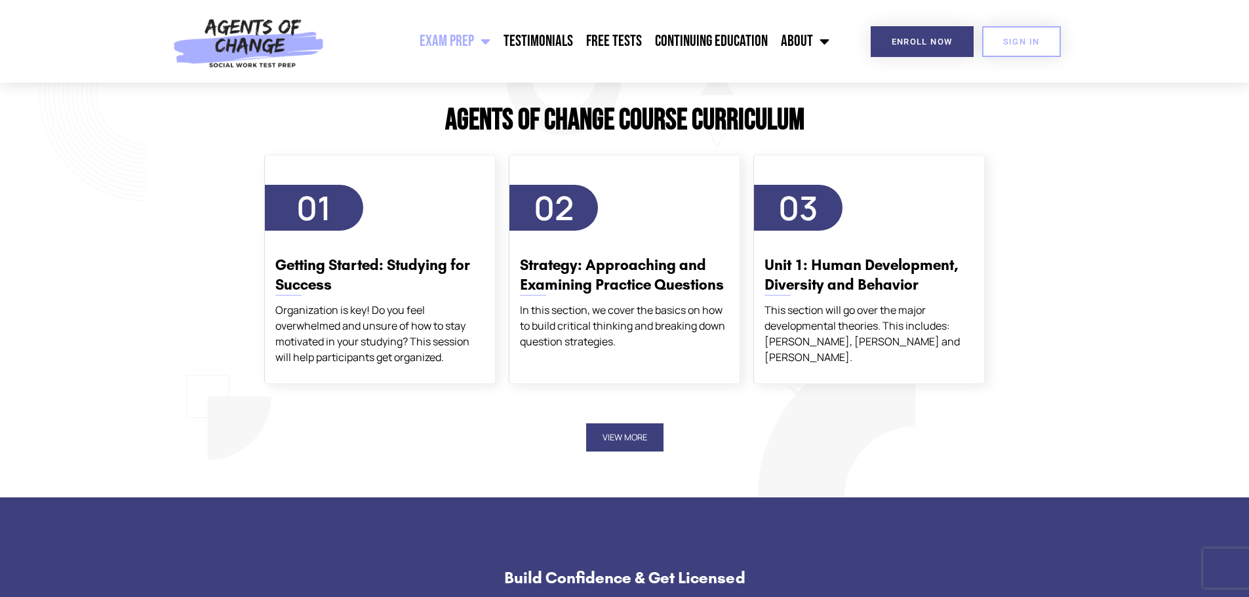 The width and height of the screenshot is (1249, 597). Describe the element at coordinates (614, 41) in the screenshot. I see `a: Free Tests` at that location.